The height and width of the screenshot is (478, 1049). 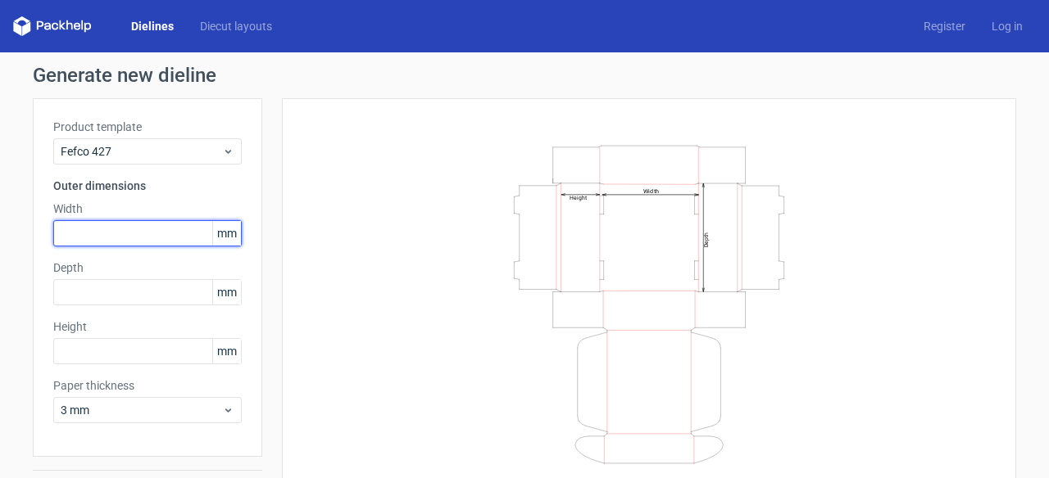 I want to click on label: Paper thickness, so click(x=147, y=386).